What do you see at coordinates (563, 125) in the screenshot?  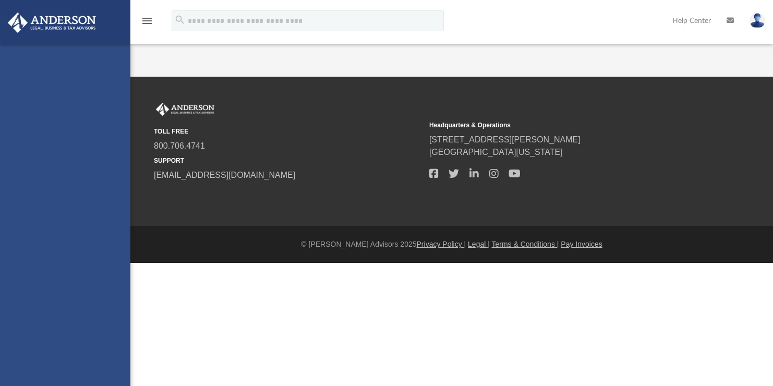 I see `small: Headquarters & Operations` at bounding box center [563, 125].